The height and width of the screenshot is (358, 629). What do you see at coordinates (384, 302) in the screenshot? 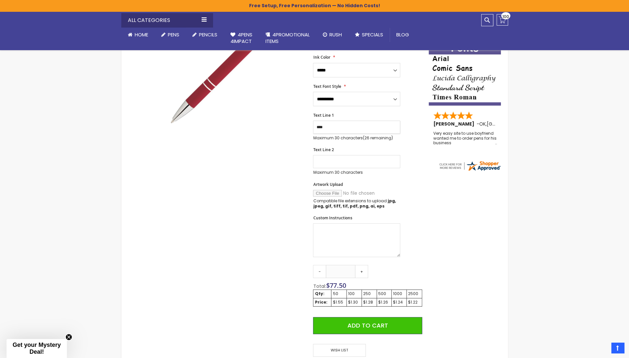
I see `div: $1.26` at bounding box center [384, 302].